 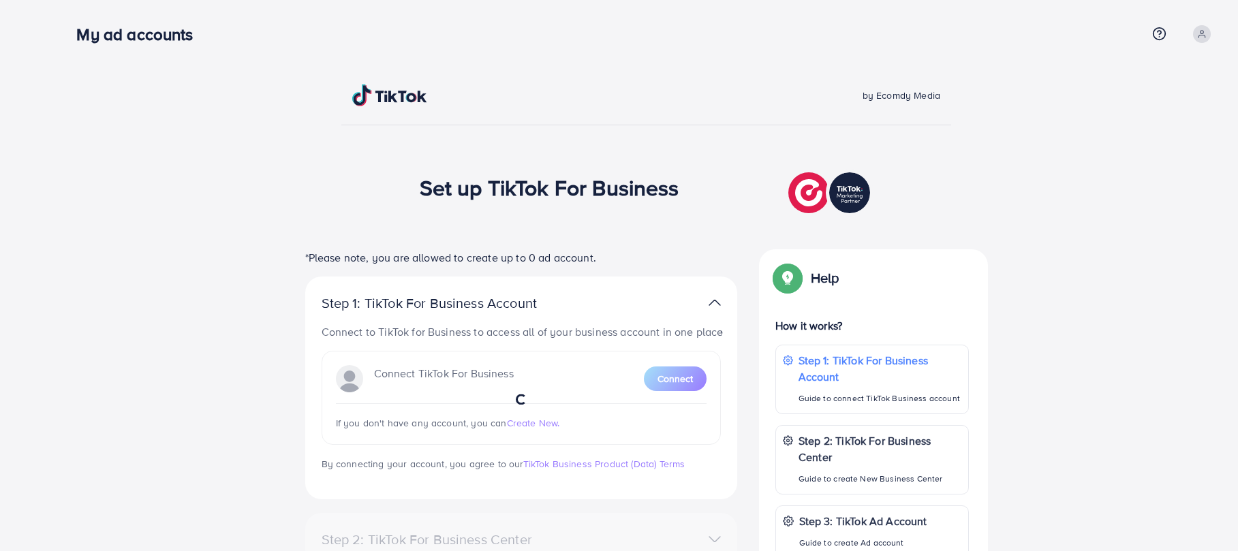 What do you see at coordinates (140, 34) in the screenshot?
I see `h3: My ad accounts` at bounding box center [140, 34].